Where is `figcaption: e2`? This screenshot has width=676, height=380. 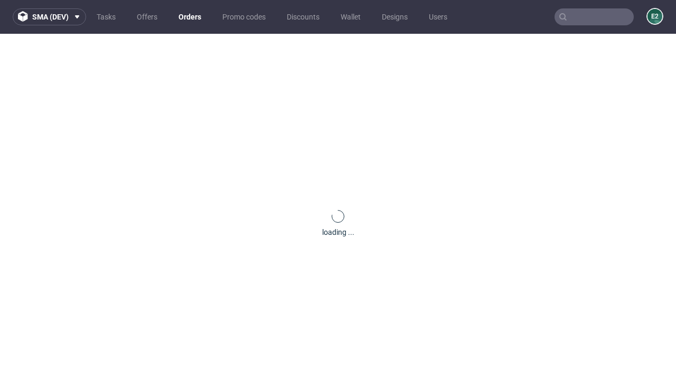 figcaption: e2 is located at coordinates (655, 16).